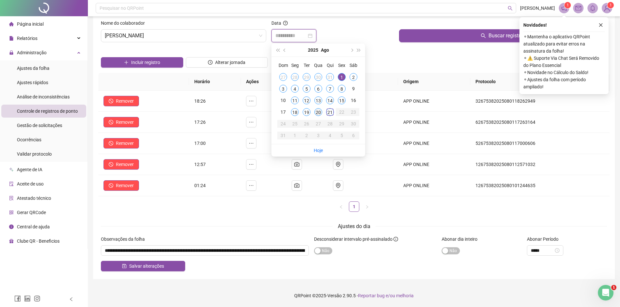  I want to click on td: 2025-08-04, so click(295, 89).